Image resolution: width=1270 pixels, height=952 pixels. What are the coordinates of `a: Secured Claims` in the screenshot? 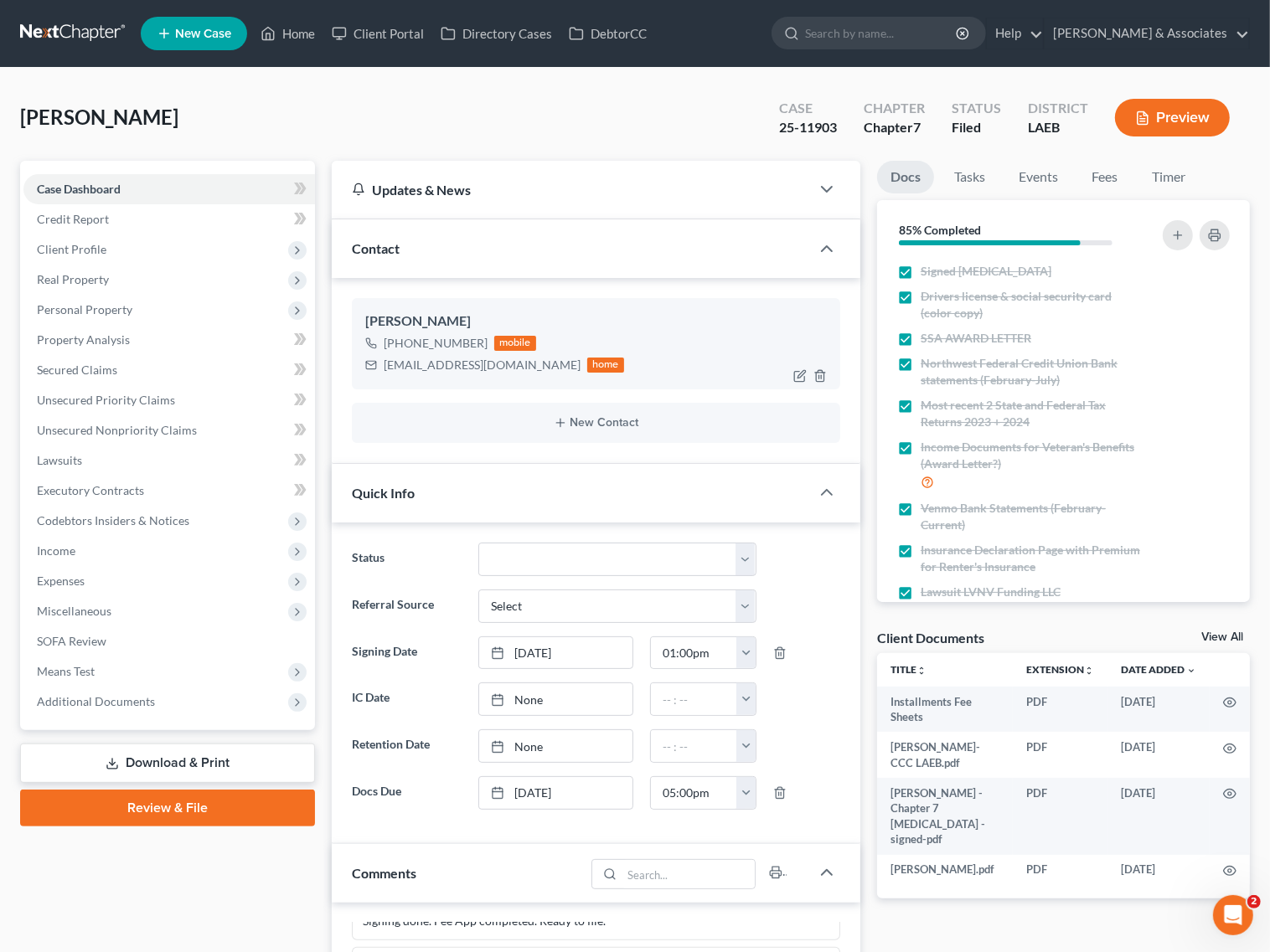 It's located at (169, 370).